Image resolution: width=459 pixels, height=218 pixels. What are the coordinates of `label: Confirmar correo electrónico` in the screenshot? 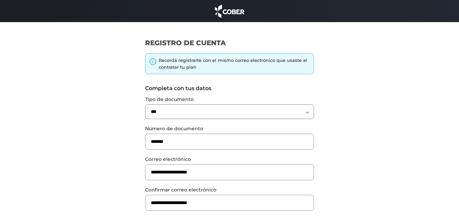 It's located at (229, 190).